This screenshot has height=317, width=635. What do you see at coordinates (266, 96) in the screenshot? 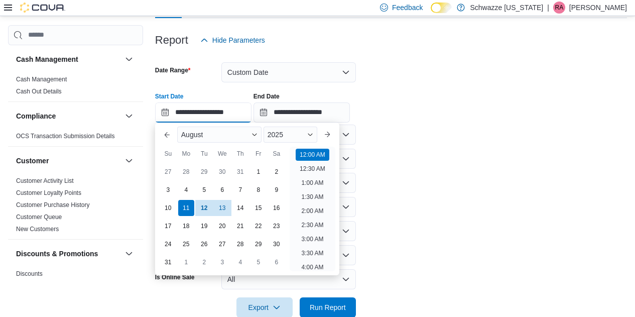
I see `label: End Date` at bounding box center [266, 96].